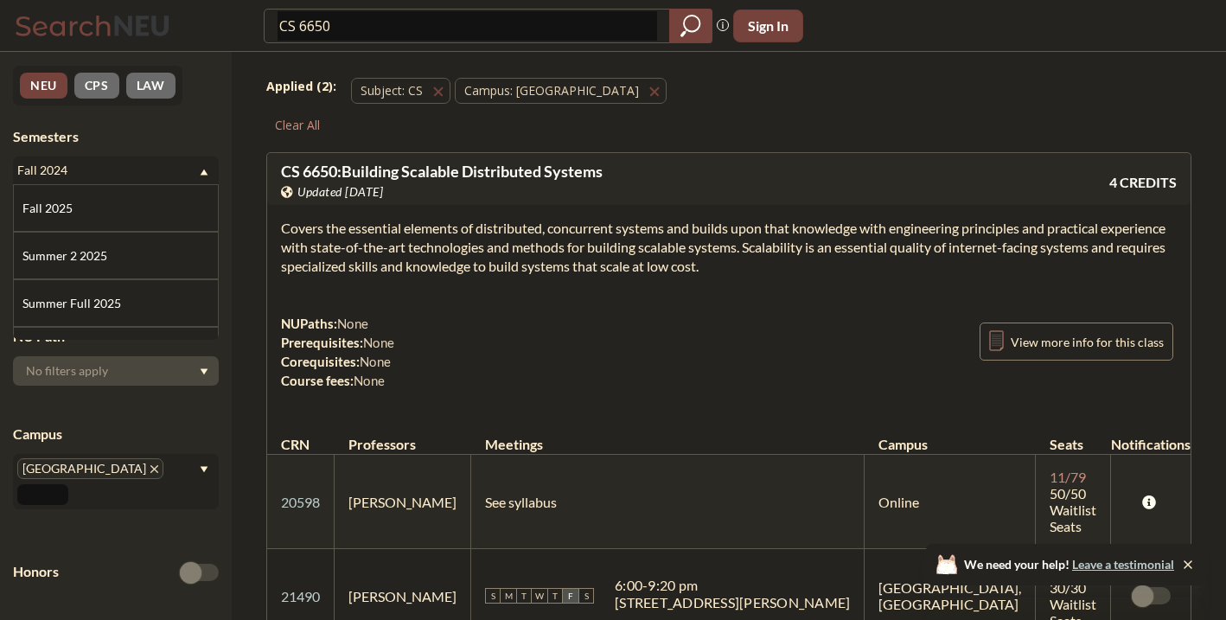 Image resolution: width=1226 pixels, height=620 pixels. I want to click on span: We need your help!, so click(1069, 565).